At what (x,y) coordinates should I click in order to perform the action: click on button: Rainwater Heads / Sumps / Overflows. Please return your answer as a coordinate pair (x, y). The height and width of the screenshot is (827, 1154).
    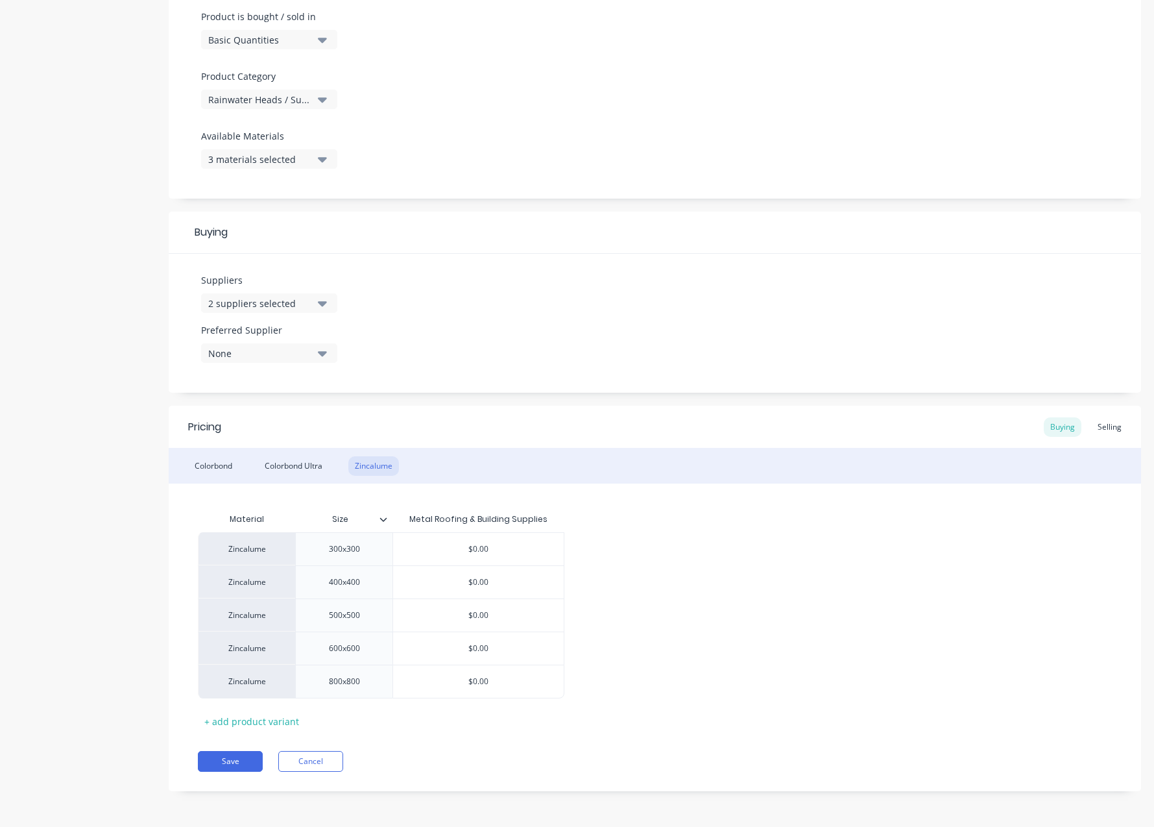
    Looking at the image, I should click on (269, 99).